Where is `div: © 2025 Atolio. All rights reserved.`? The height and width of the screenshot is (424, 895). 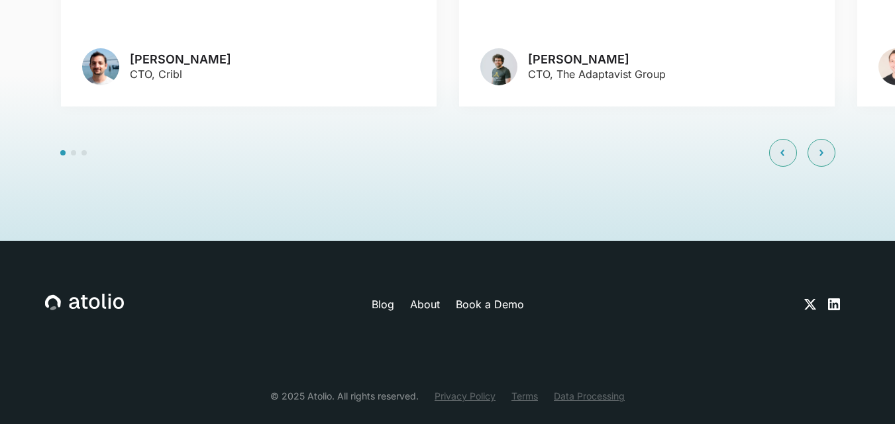
div: © 2025 Atolio. All rights reserved. is located at coordinates (344, 396).